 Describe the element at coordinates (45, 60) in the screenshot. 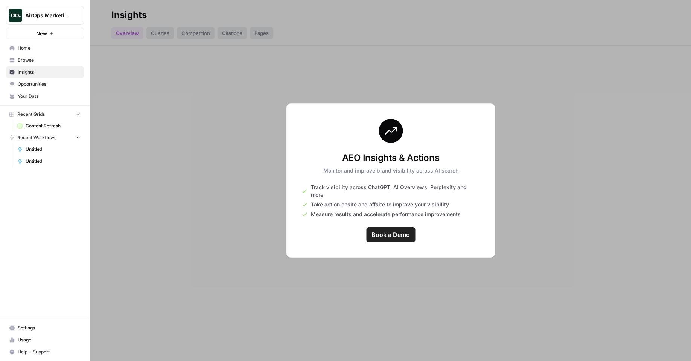

I see `a: Browse` at that location.